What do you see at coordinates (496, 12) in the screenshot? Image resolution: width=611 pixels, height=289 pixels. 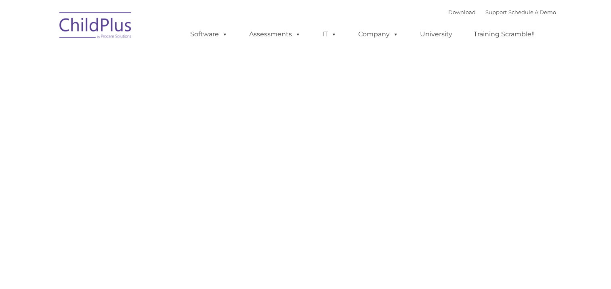 I see `a: Support` at bounding box center [496, 12].